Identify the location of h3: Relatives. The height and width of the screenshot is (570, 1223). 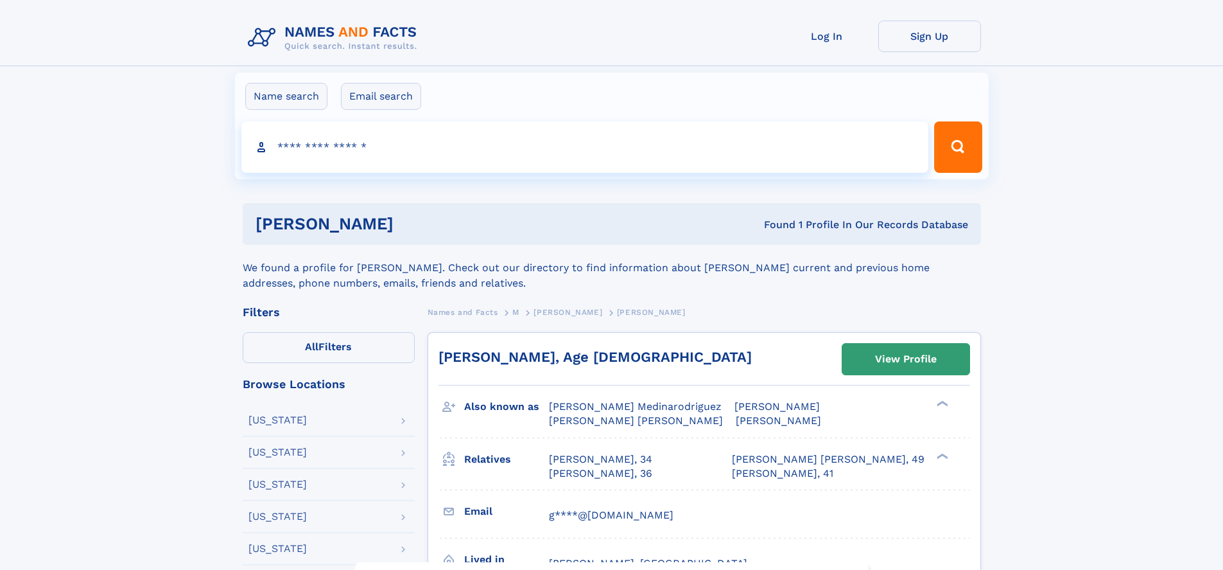
(507, 459).